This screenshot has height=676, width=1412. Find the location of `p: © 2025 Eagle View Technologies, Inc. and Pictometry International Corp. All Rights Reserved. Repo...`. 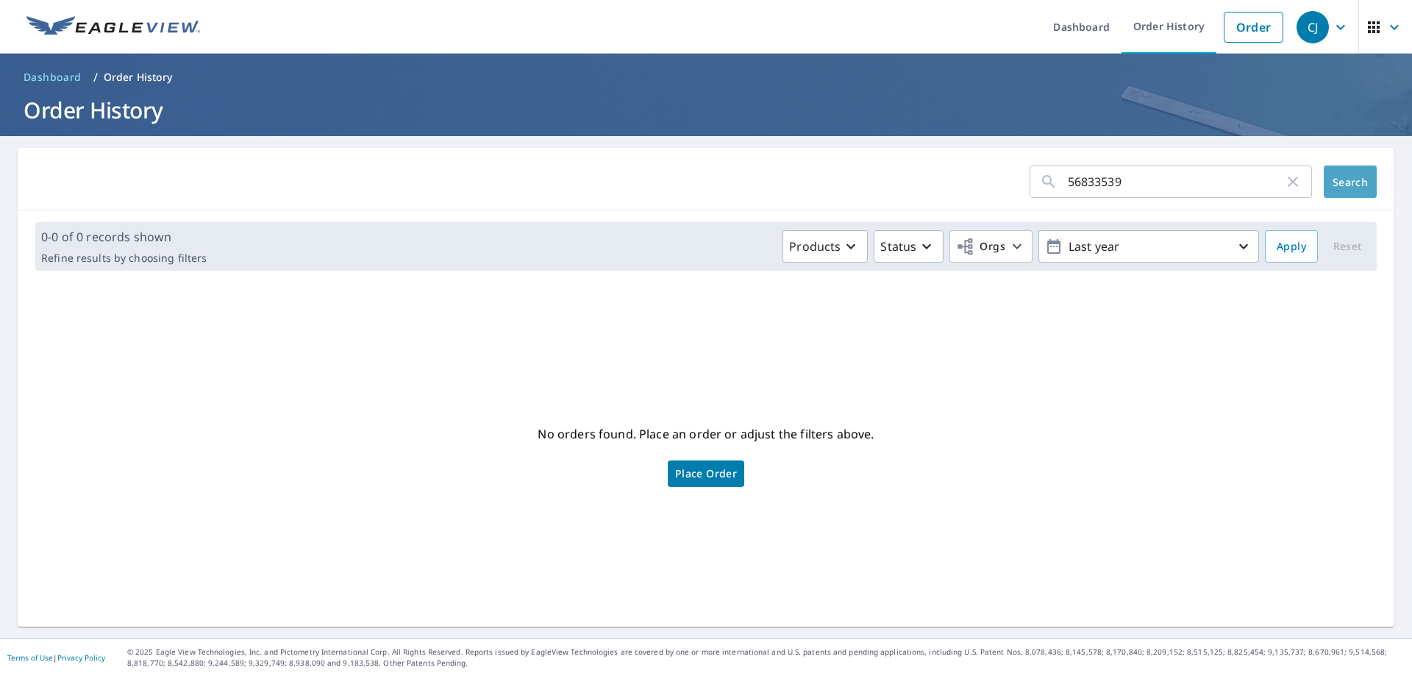

p: © 2025 Eagle View Technologies, Inc. and Pictometry International Corp. All Rights Reserved. Repo... is located at coordinates (766, 657).